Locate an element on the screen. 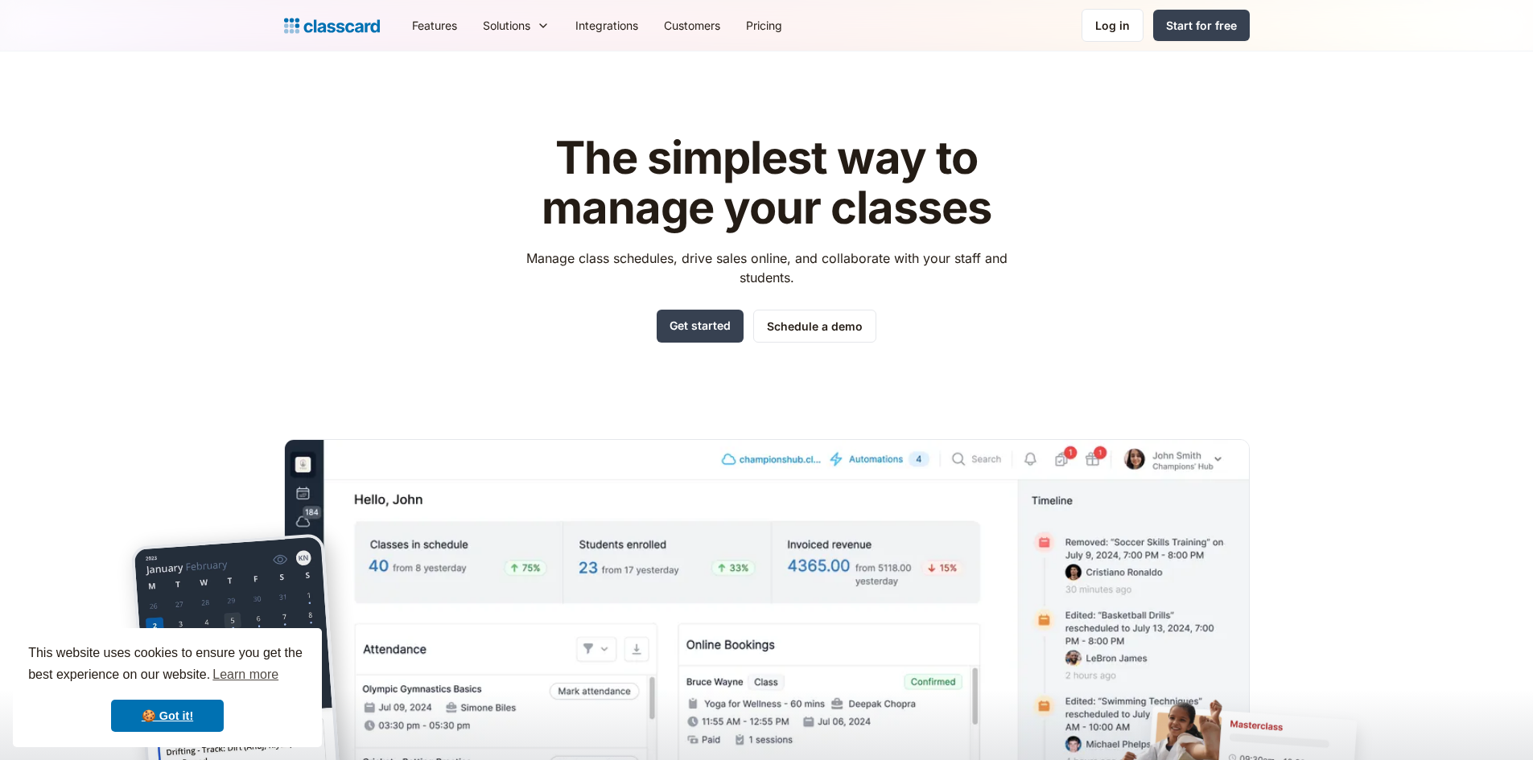 The image size is (1533, 760). a: dismiss cookie message is located at coordinates (167, 716).